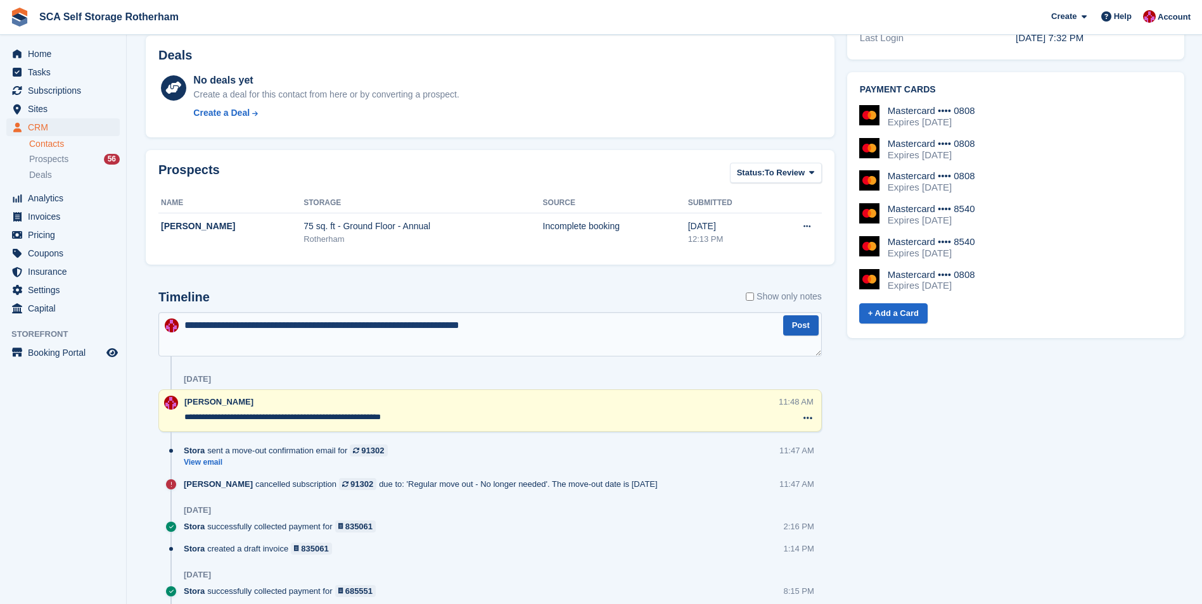  I want to click on a: View email, so click(289, 463).